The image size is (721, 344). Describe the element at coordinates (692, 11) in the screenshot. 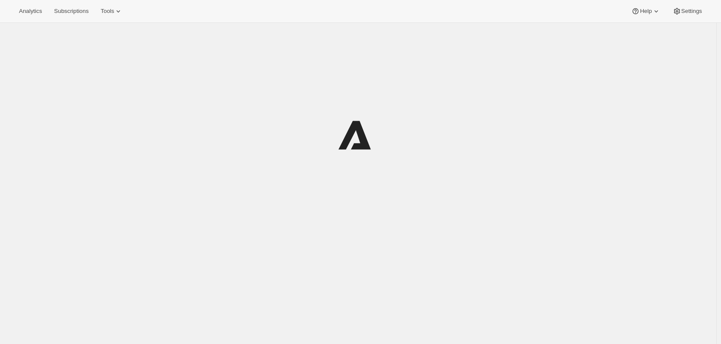

I see `span: Settings` at that location.